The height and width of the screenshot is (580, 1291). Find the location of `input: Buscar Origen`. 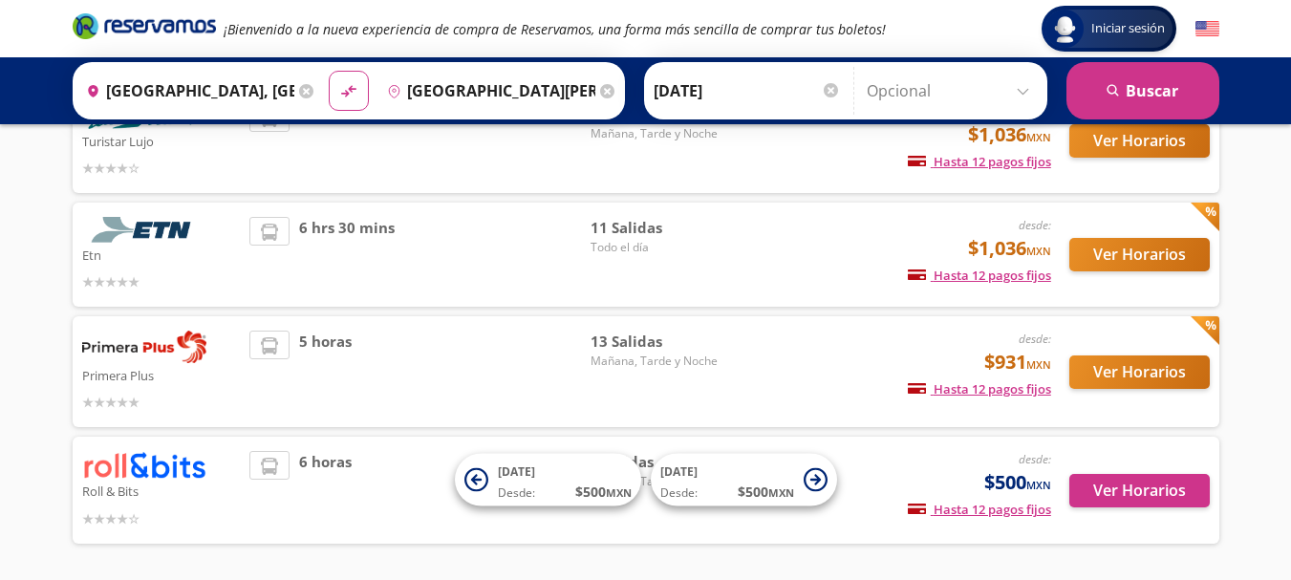

input: Buscar Origen is located at coordinates (186, 91).